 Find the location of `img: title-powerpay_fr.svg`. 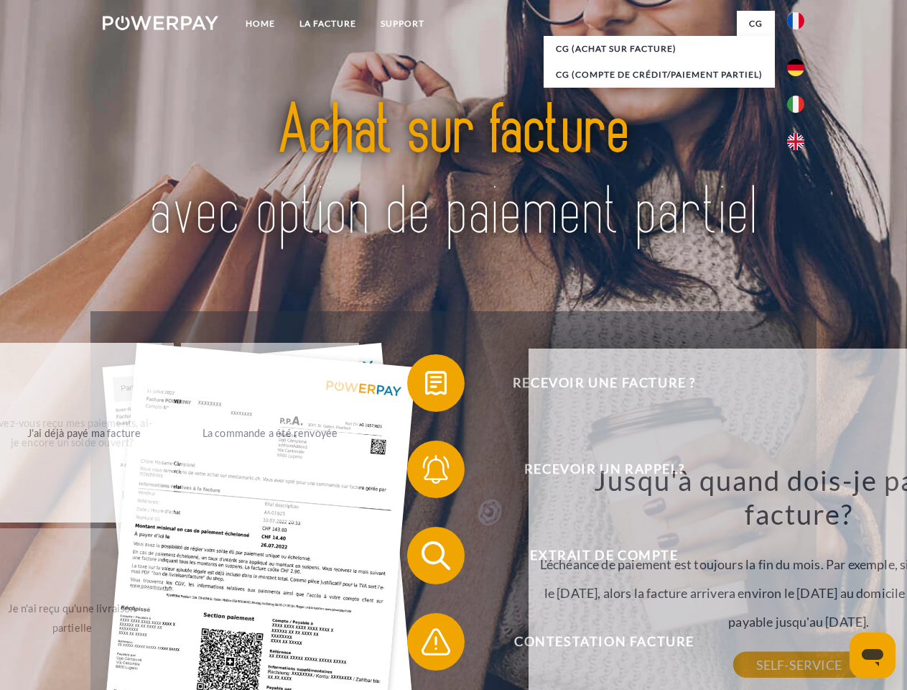

img: title-powerpay_fr.svg is located at coordinates (453, 172).